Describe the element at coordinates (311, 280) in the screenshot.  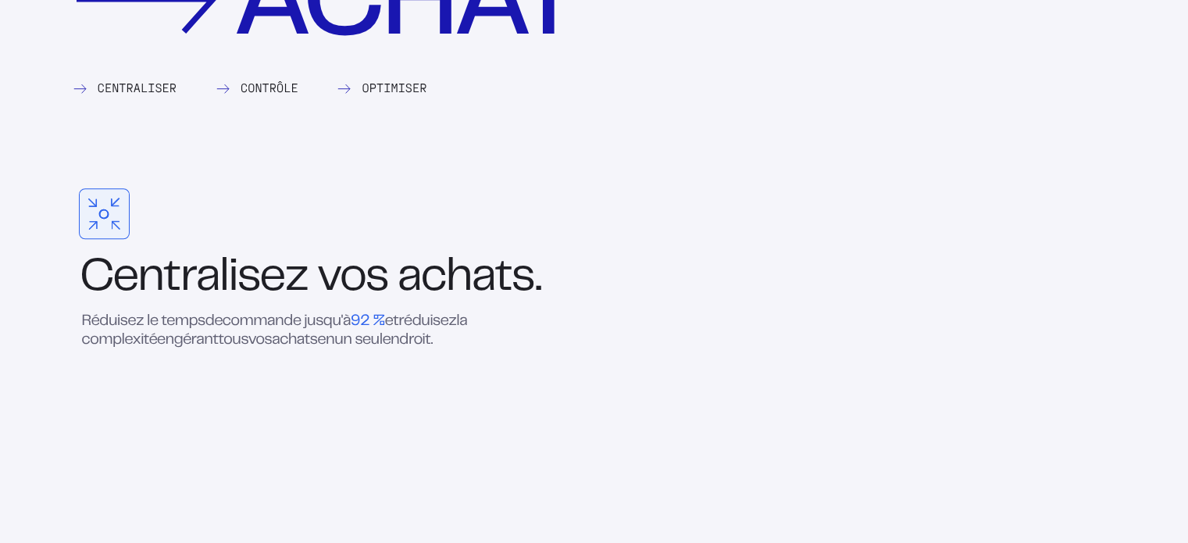
I see `font: Centralisez vos achats.` at that location.